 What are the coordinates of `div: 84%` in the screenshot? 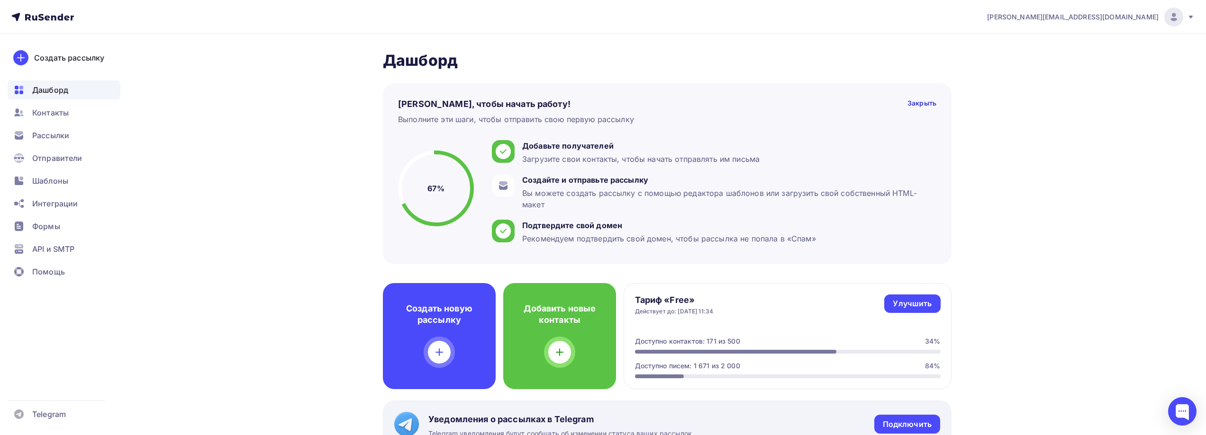 It's located at (933, 366).